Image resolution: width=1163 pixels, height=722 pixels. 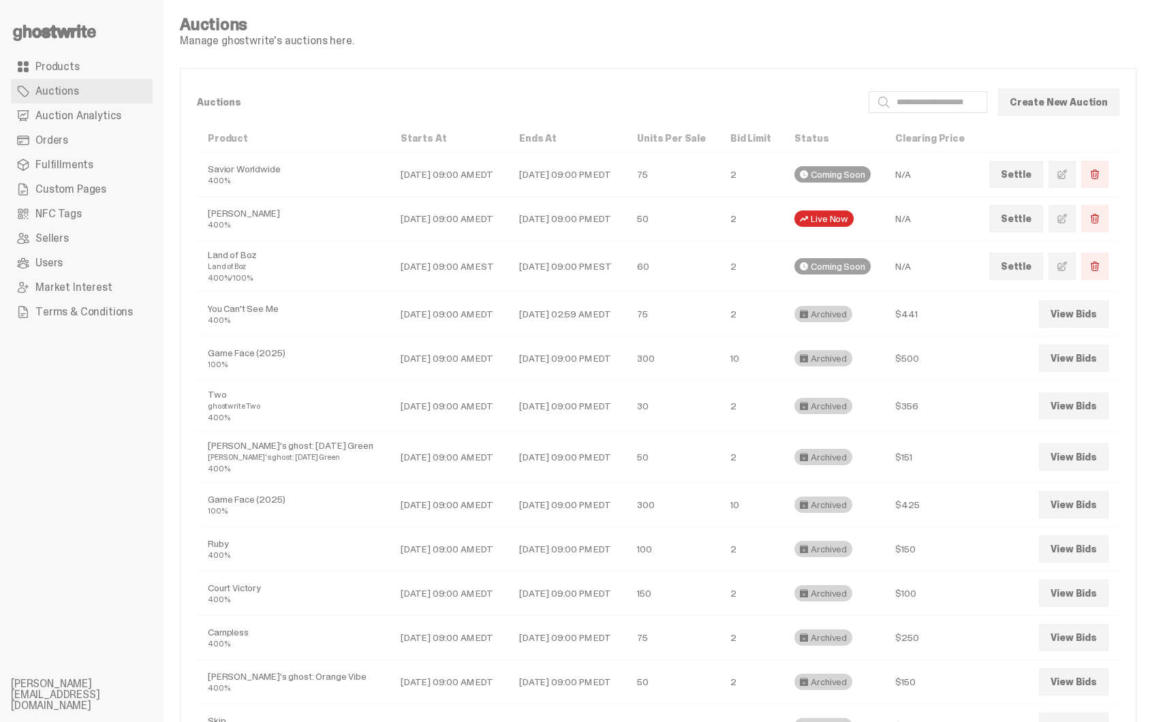 I want to click on a: Fulfillments, so click(x=82, y=165).